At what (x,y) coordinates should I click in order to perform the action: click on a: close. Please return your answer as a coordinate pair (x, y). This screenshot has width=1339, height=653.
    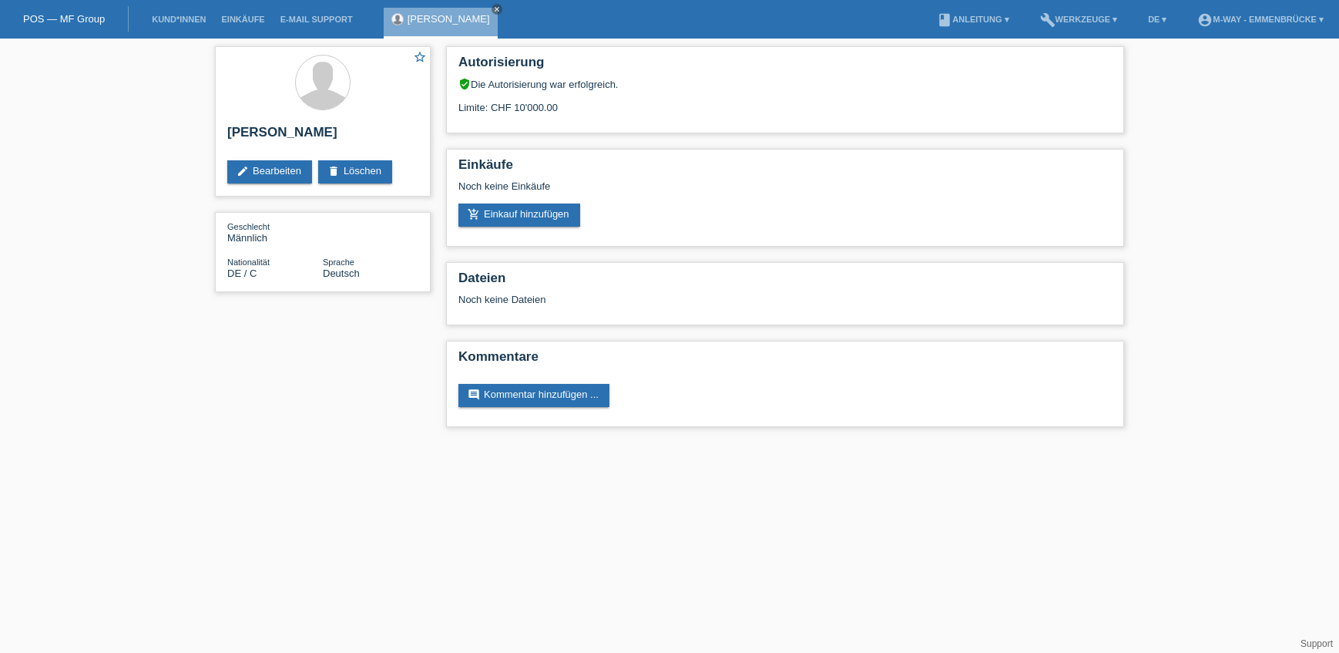
    Looking at the image, I should click on (497, 9).